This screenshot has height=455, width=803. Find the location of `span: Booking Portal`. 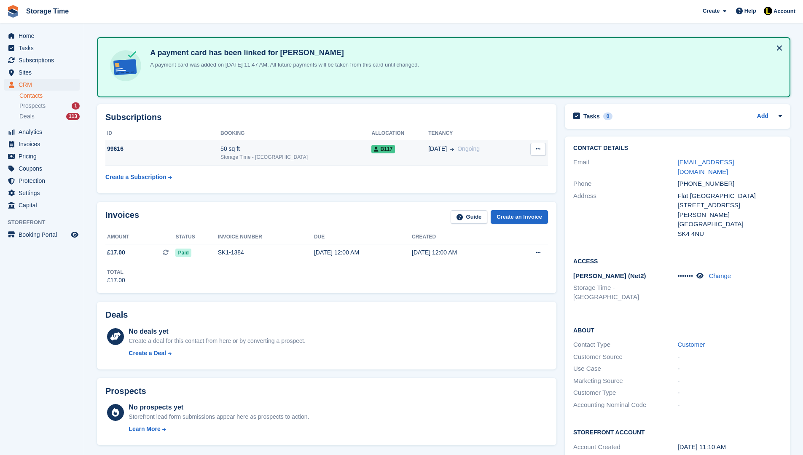

span: Booking Portal is located at coordinates (44, 235).